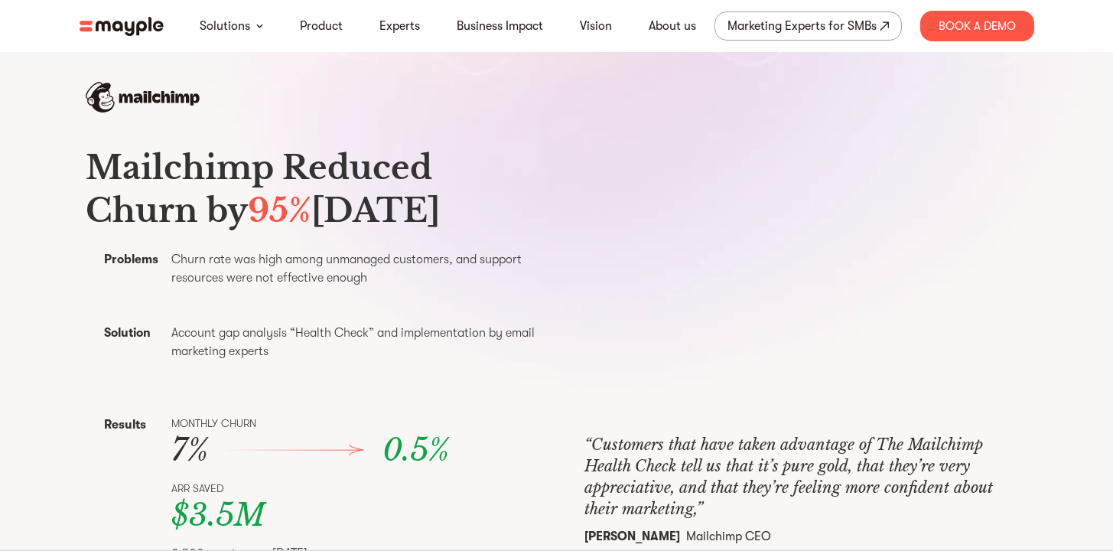  I want to click on a: Business Impact, so click(500, 26).